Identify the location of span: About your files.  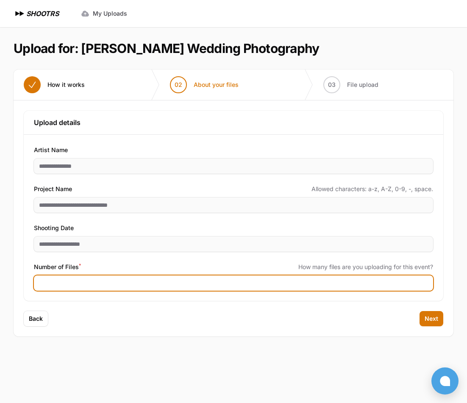
(216, 85).